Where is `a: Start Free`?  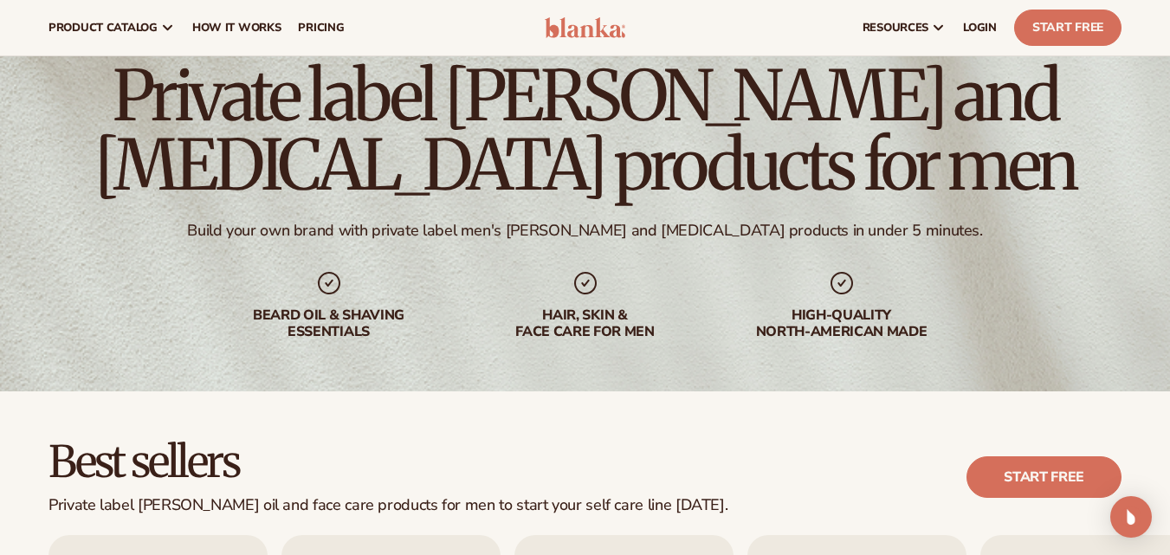 a: Start Free is located at coordinates (1068, 28).